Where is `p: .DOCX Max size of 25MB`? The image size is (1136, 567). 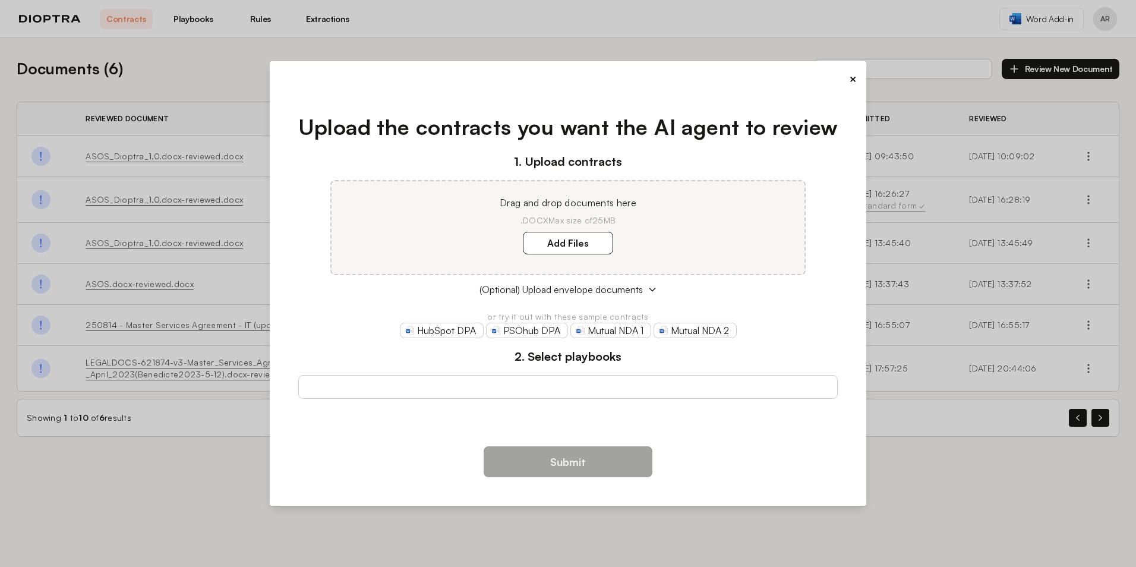 p: .DOCX Max size of 25MB is located at coordinates (568, 220).